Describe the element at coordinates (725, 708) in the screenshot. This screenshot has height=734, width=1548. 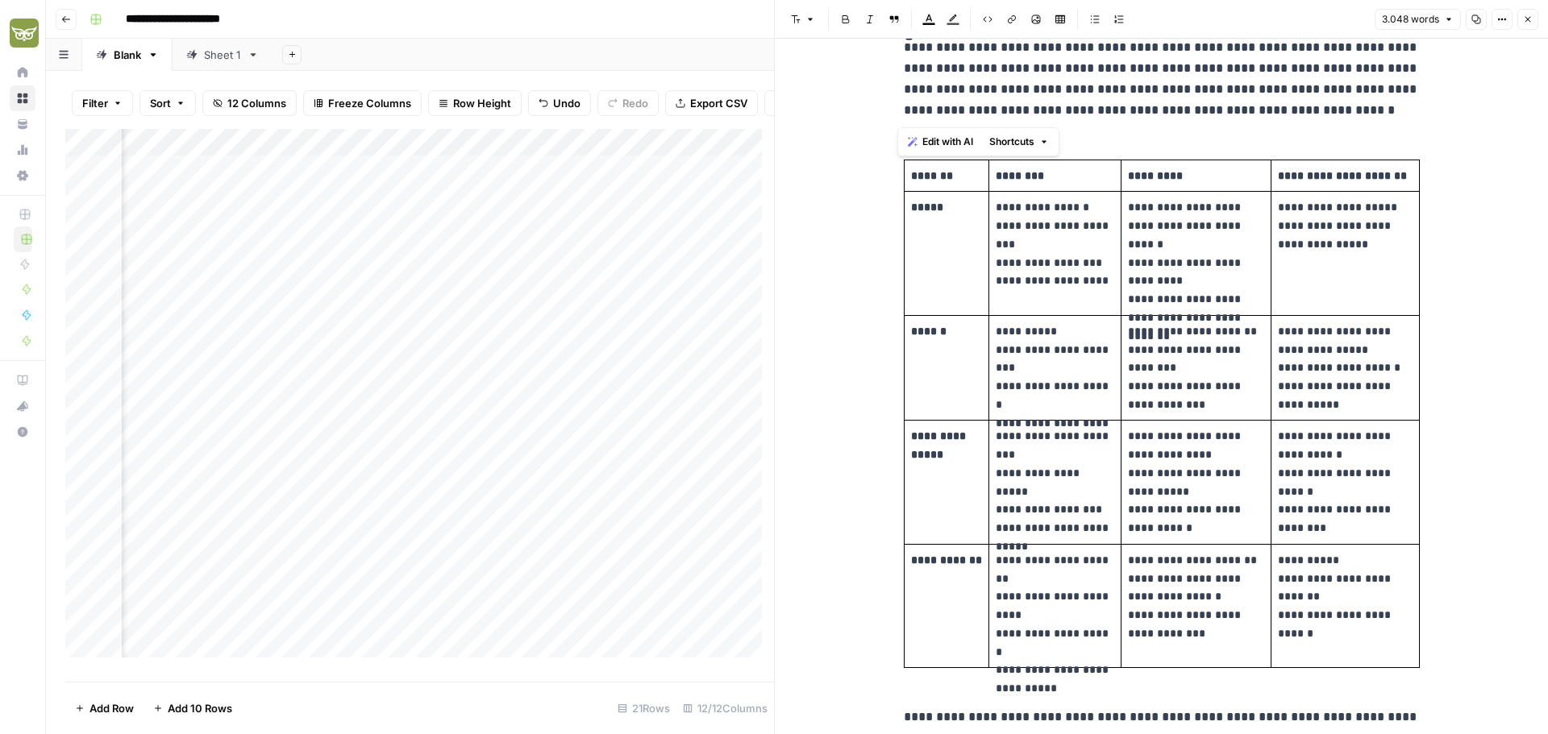
I see `div: 12/12 Columns` at that location.